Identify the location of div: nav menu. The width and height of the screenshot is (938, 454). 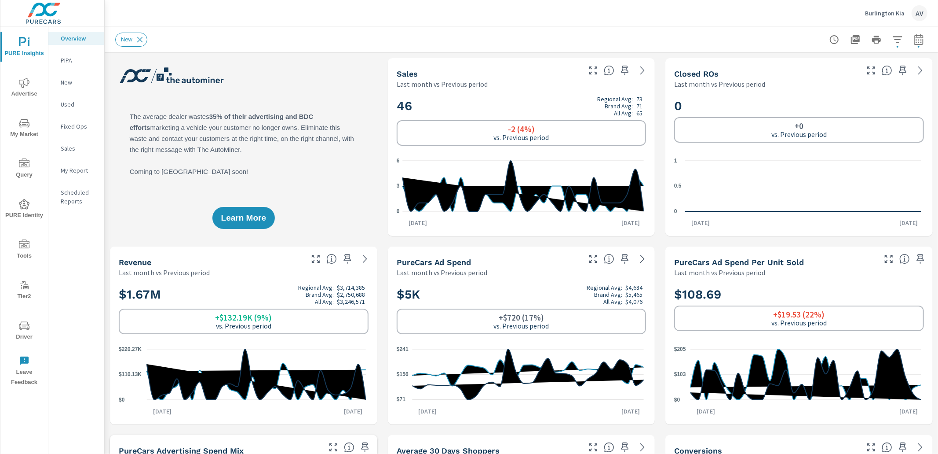
(24, 209).